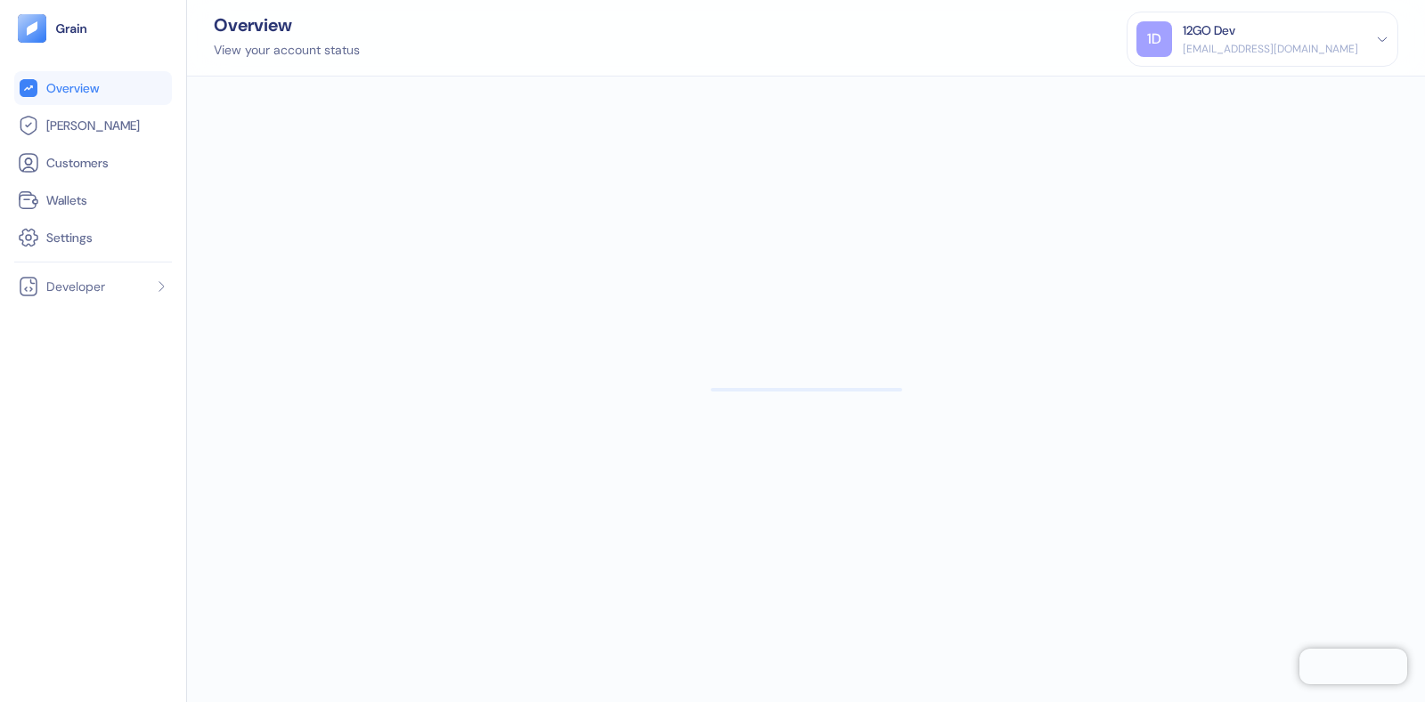  Describe the element at coordinates (72, 88) in the screenshot. I see `span: Overview` at that location.